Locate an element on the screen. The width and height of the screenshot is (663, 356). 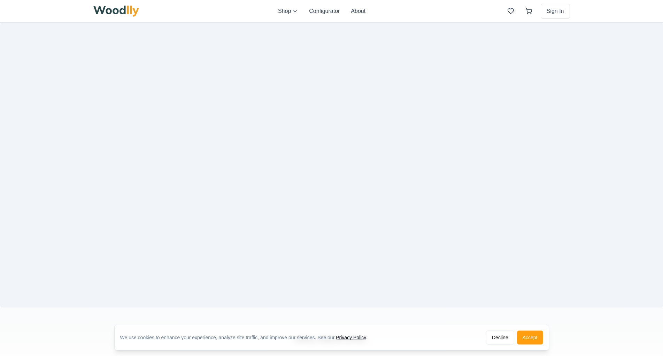
button: Decline is located at coordinates (500, 337).